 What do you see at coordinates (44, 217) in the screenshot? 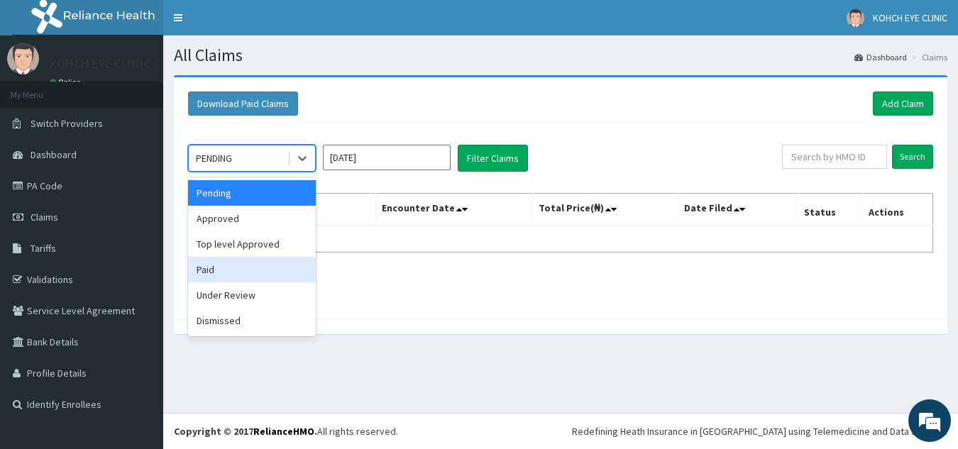
I see `span: Claims` at bounding box center [44, 217].